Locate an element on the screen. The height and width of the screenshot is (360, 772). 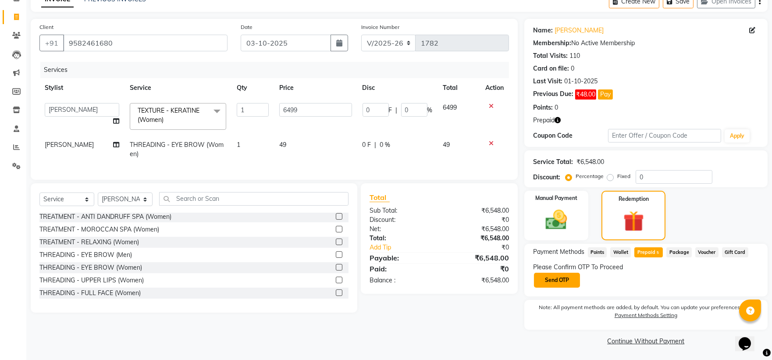
div: Paid: is located at coordinates (401, 269).